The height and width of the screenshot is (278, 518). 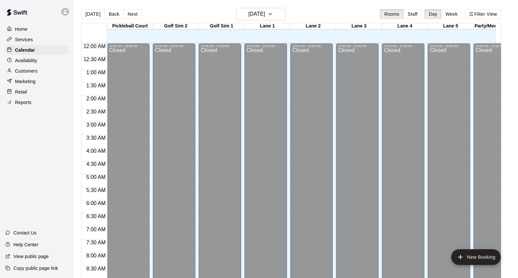 I want to click on div: Lane 2, so click(x=313, y=26).